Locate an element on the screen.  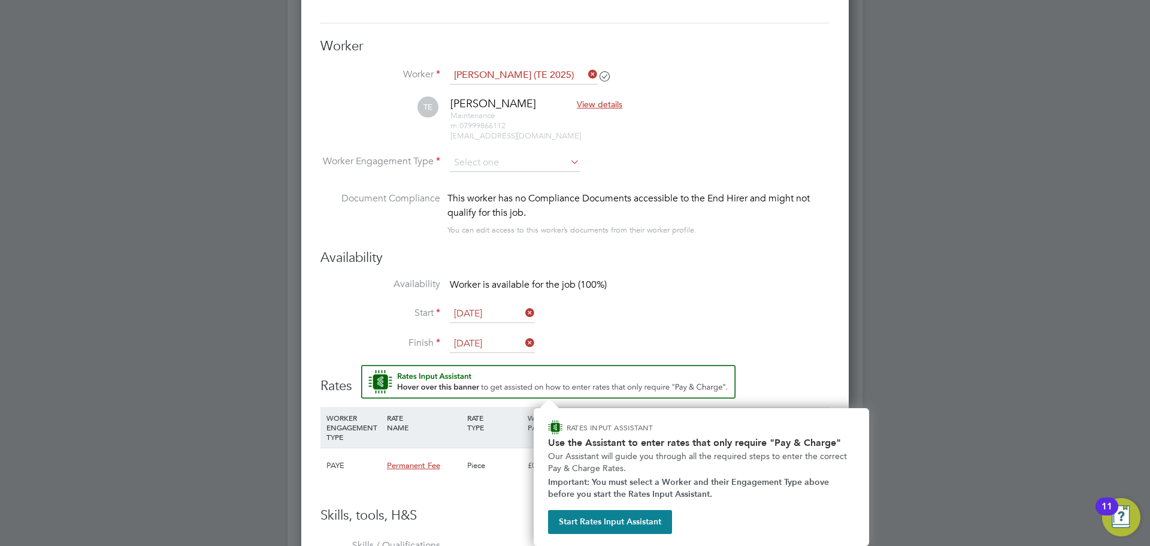
label: Document Compliance is located at coordinates (380, 213).